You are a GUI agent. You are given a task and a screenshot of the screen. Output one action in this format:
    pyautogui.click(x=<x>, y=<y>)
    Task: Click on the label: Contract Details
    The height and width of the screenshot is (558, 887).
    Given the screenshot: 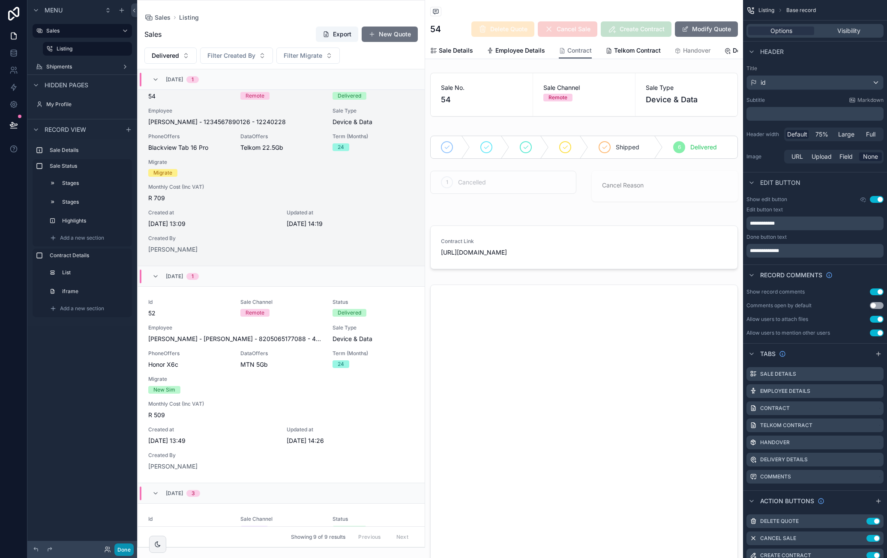 What is the action you would take?
    pyautogui.click(x=89, y=256)
    